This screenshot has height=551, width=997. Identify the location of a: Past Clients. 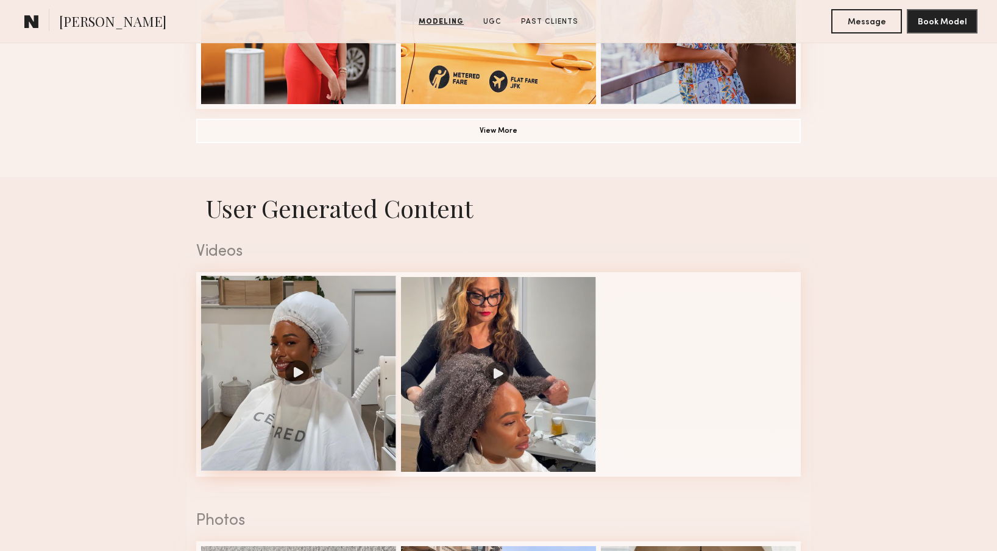
(550, 22).